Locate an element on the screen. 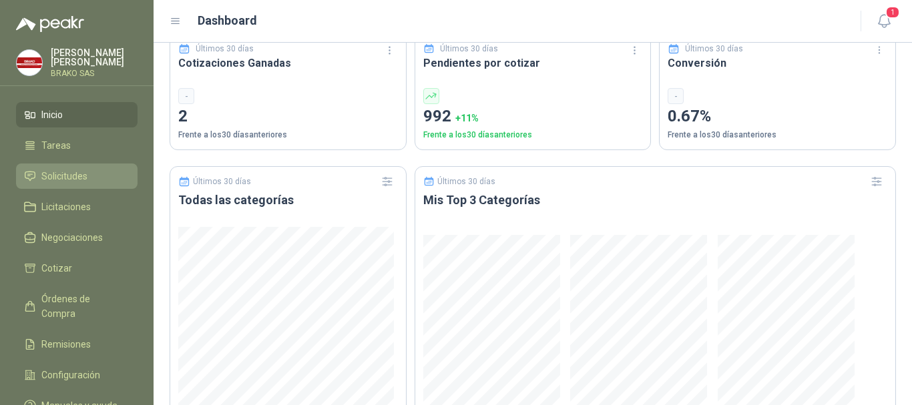  p: 0.67% is located at coordinates (777, 117).